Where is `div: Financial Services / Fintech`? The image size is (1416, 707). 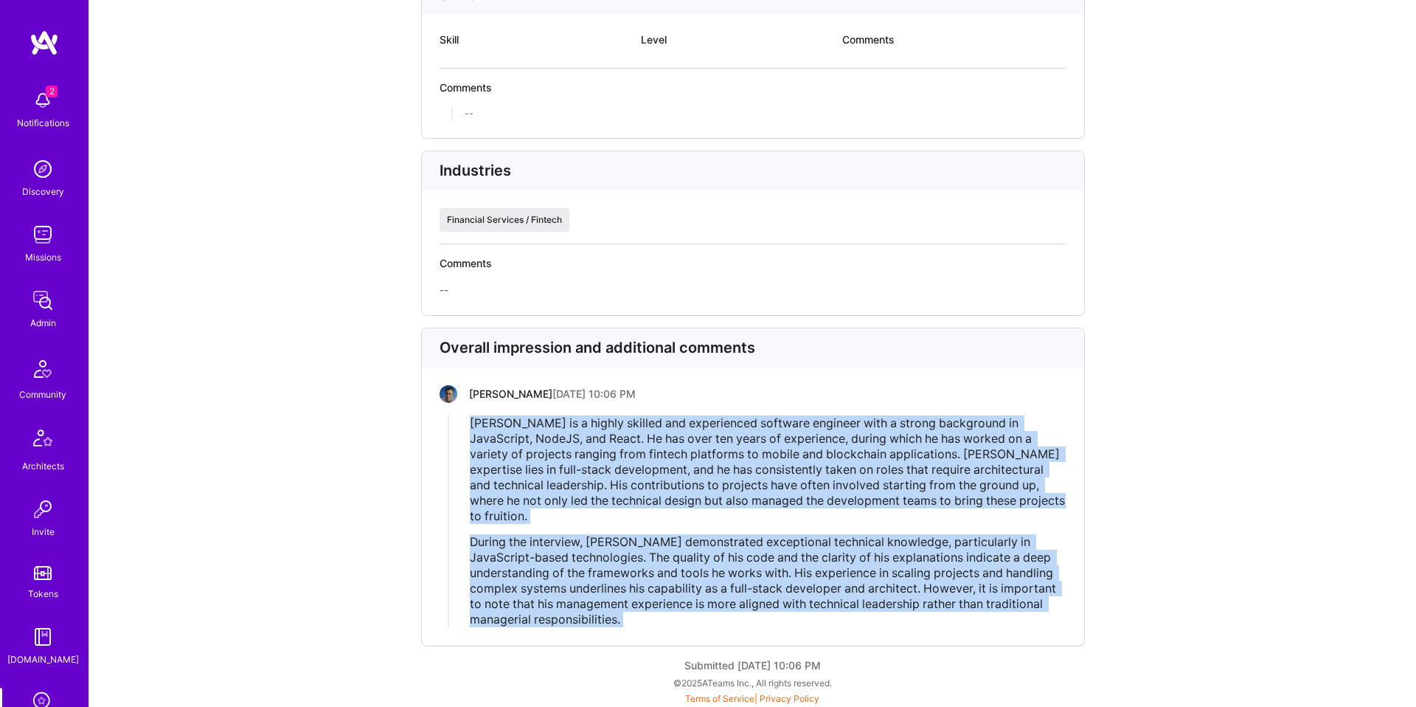
div: Financial Services / Fintech is located at coordinates (505, 220).